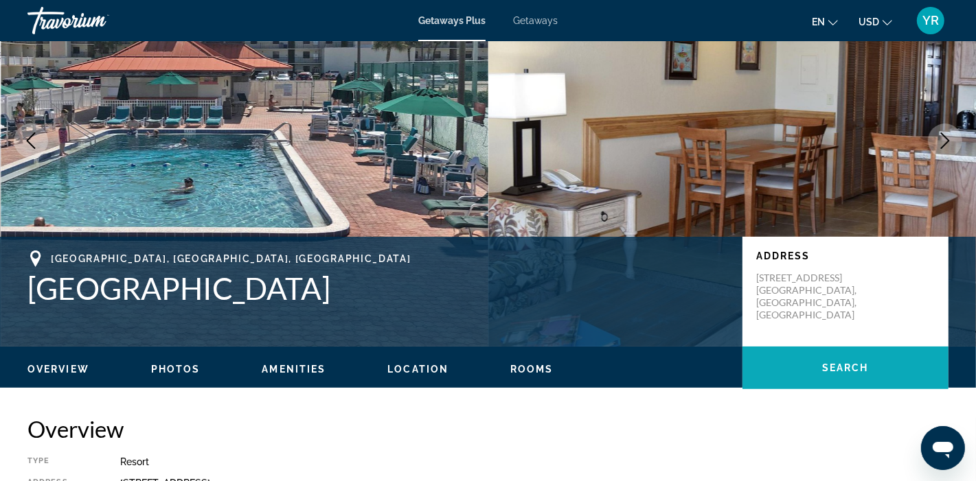  I want to click on button: User Menu, so click(930, 21).